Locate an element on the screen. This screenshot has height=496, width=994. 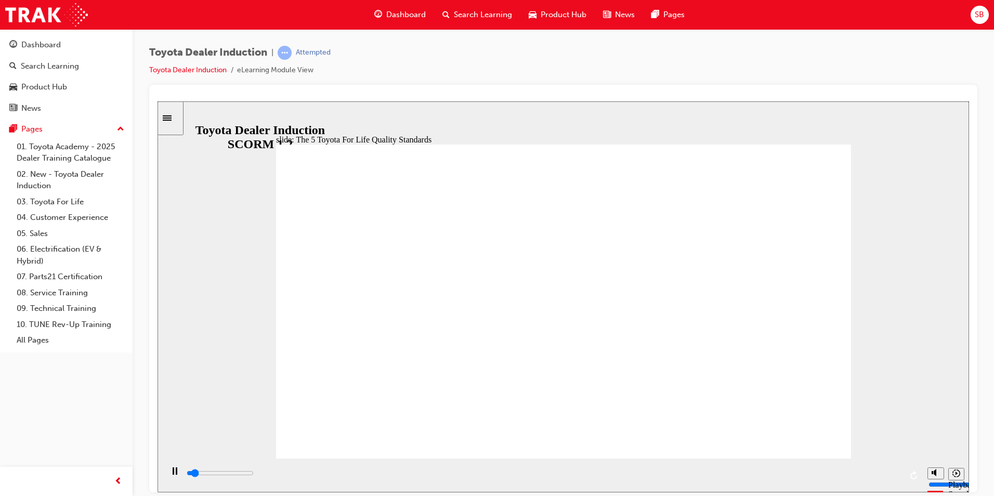
span: prev-icon is located at coordinates (118, 481).